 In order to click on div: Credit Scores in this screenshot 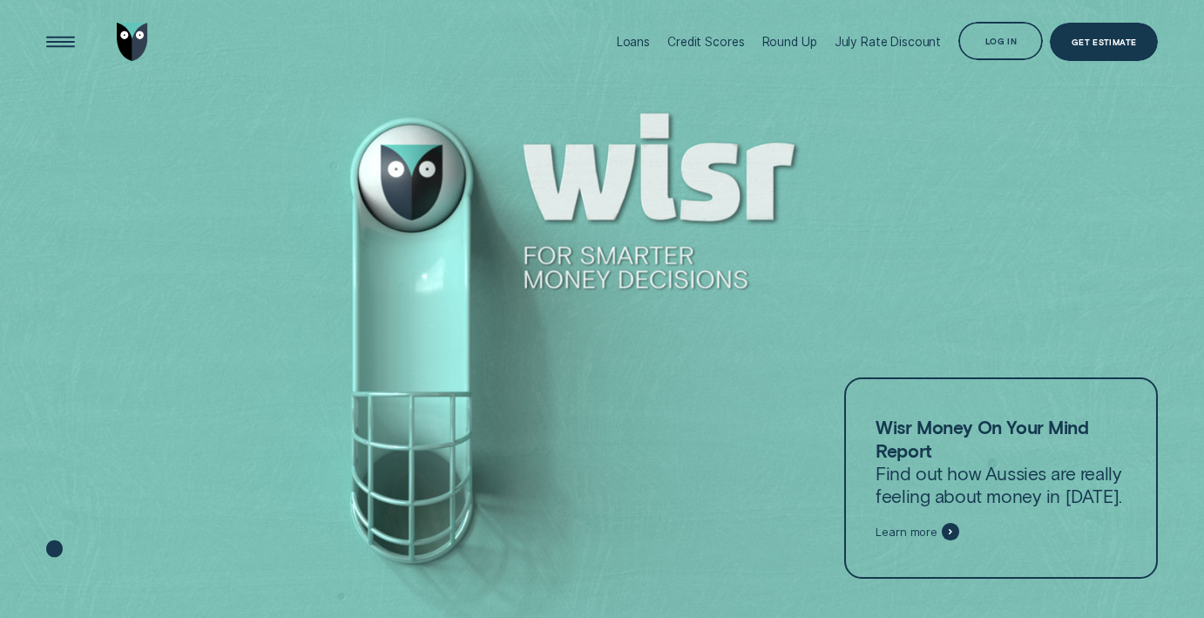, I will do `click(706, 42)`.